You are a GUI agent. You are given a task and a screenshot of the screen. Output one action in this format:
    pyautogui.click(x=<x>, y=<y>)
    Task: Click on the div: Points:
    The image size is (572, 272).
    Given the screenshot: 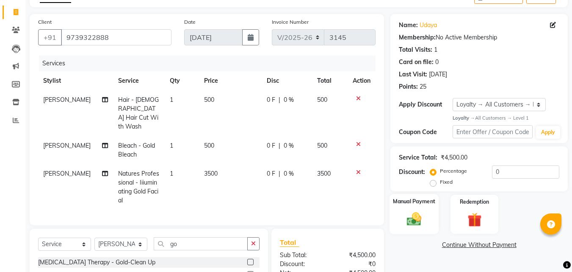 What is the action you would take?
    pyautogui.click(x=408, y=86)
    